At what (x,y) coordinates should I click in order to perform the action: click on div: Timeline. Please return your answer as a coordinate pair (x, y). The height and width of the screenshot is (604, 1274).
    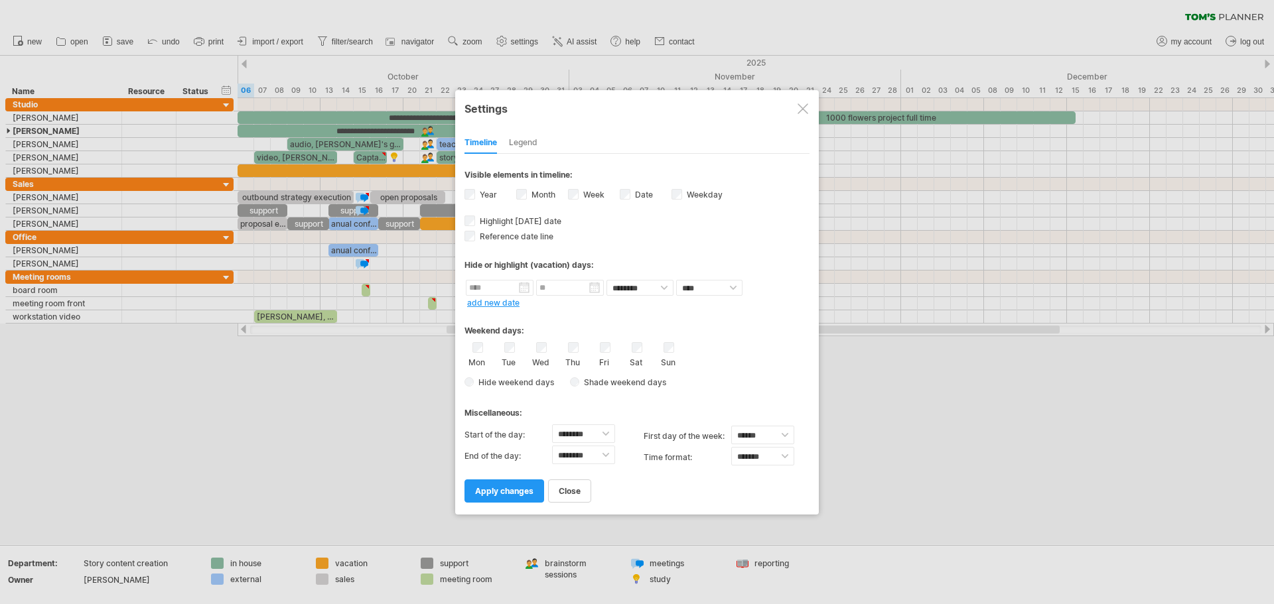
    Looking at the image, I should click on (480, 143).